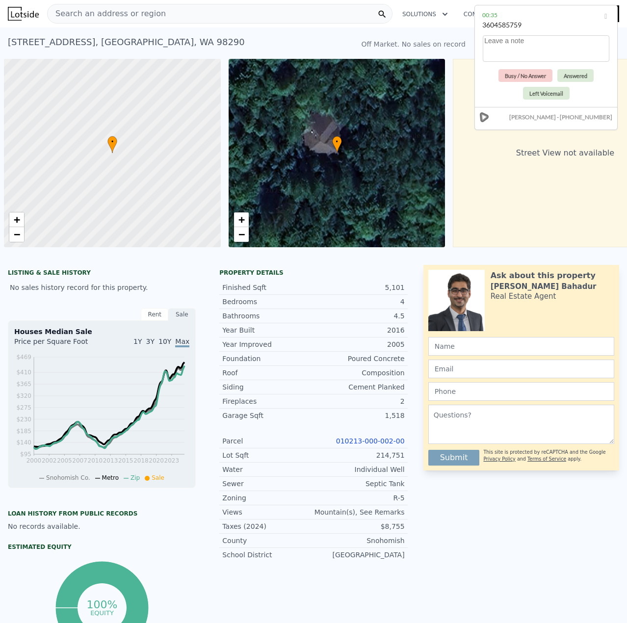 Image resolution: width=627 pixels, height=623 pixels. What do you see at coordinates (543, 276) in the screenshot?
I see `div: Ask about this property` at bounding box center [543, 276].